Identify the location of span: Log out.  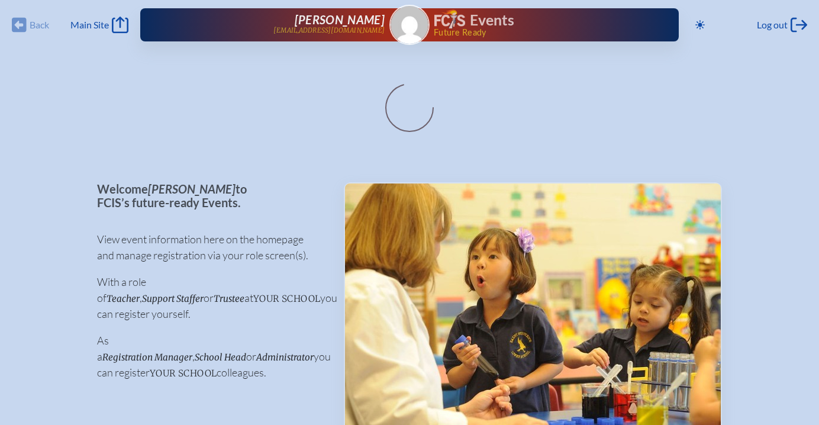
(772, 25).